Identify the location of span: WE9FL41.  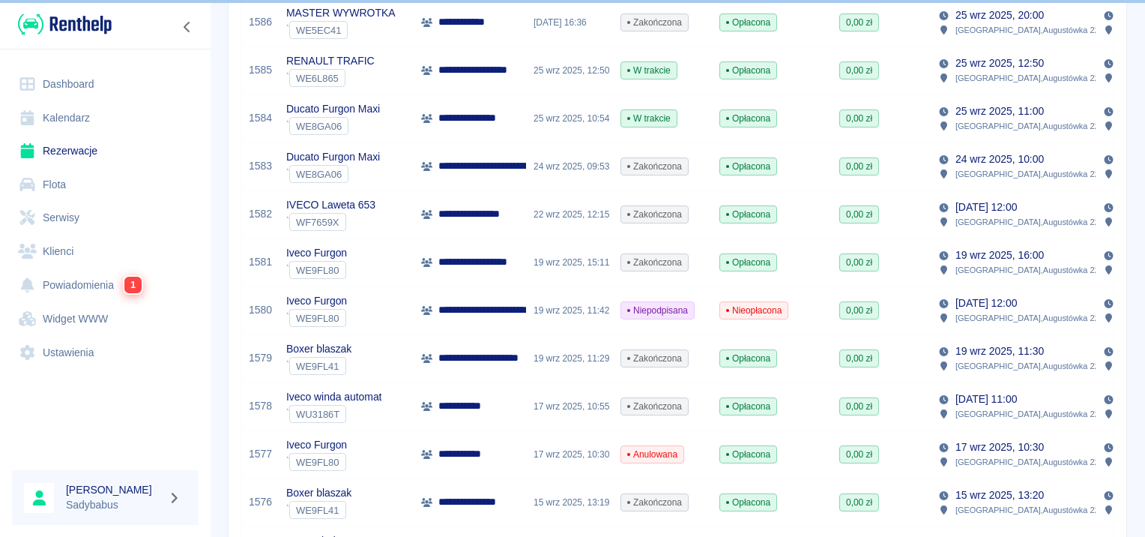
(318, 366).